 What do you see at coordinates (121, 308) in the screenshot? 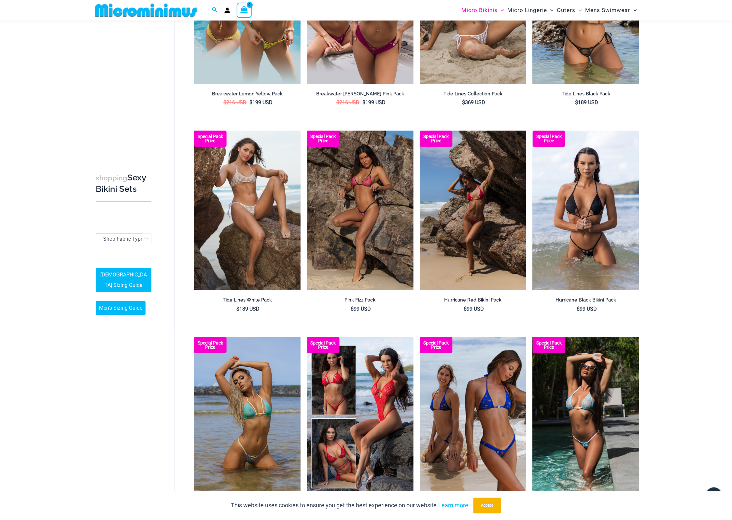
I see `a: Men’s Sizing Guide` at bounding box center [121, 308].